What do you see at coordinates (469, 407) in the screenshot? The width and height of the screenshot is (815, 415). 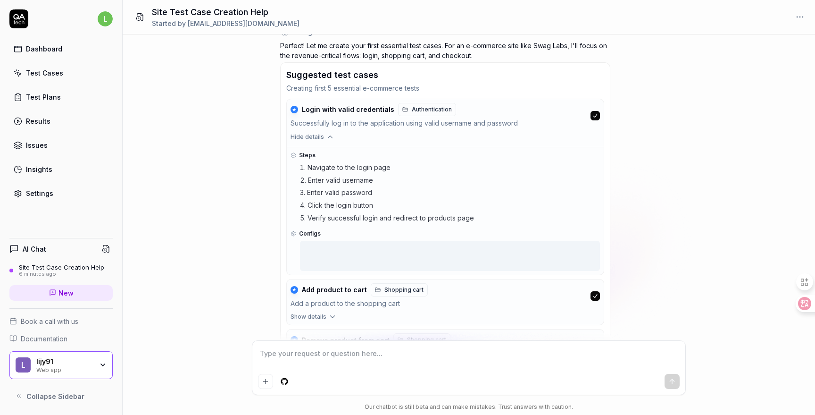 I see `div: Our chatbot is still beta and can make mistakes. Trust answers with caution.` at bounding box center [469, 407].